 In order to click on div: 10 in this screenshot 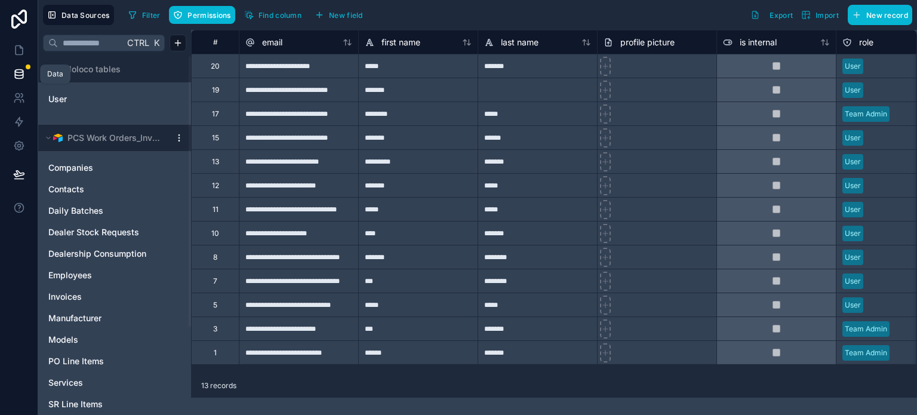, I will do `click(215, 234)`.